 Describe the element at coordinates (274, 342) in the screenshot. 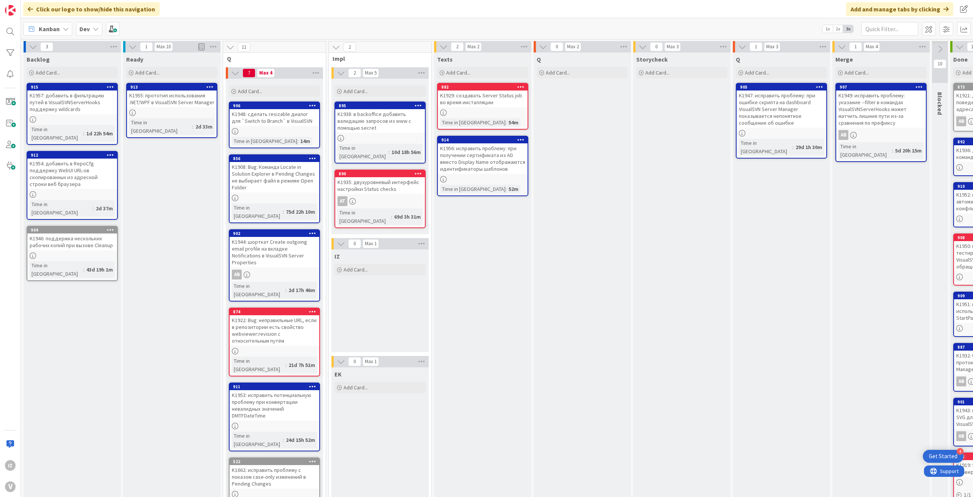

I see `a: 874K1922: Bug: неправильные URL, если в репозитории есть свойство webviewer:revision с относитель...` at that location.